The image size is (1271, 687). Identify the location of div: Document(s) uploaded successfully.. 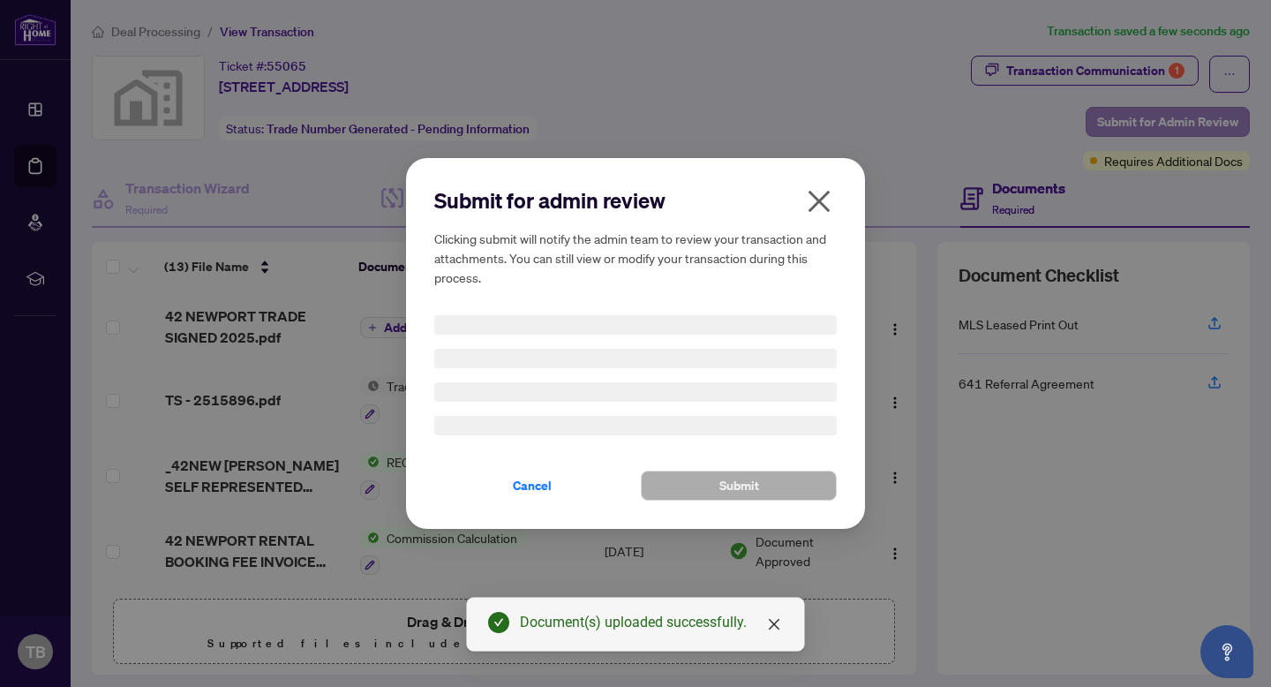
(651, 622).